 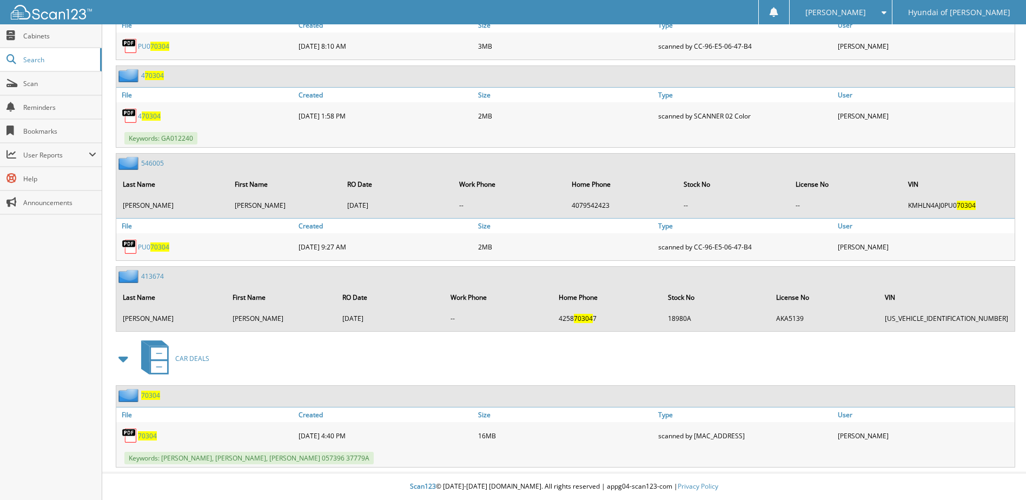 I want to click on td: 18980A, so click(x=716, y=318).